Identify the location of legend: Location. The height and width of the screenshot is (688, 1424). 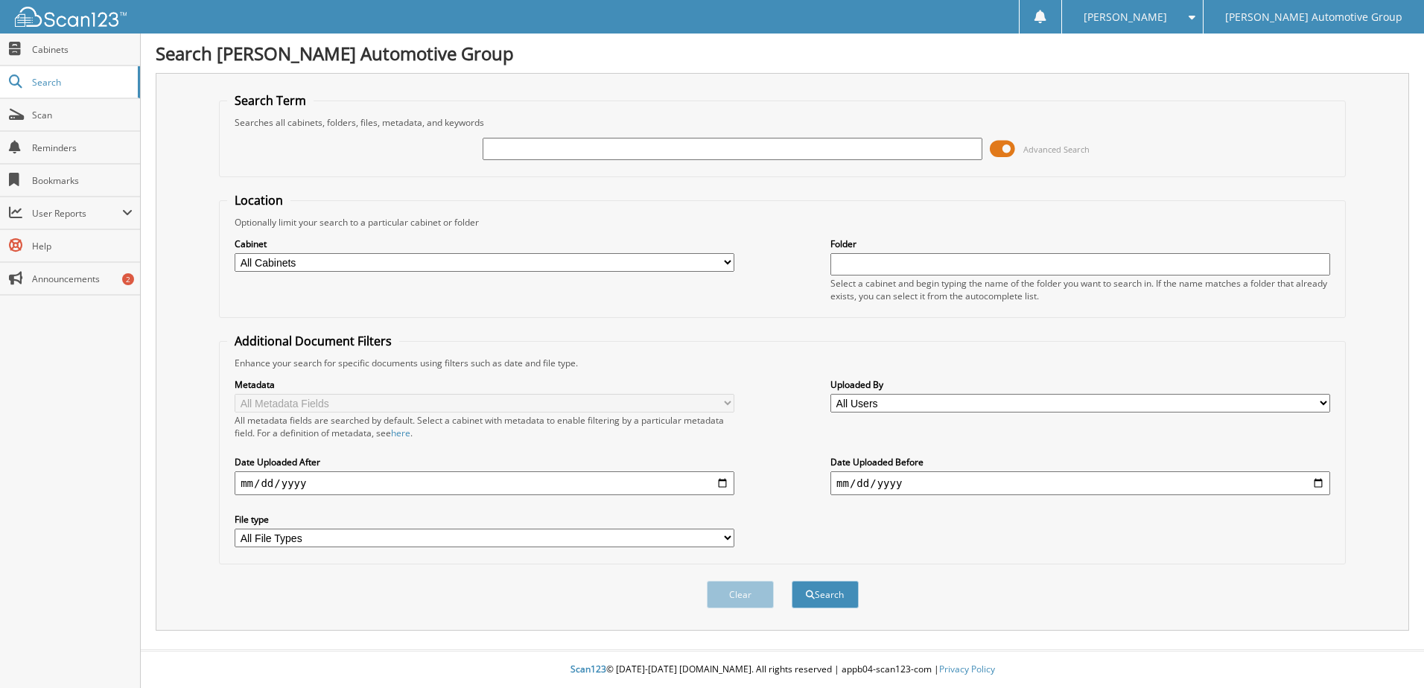
(258, 200).